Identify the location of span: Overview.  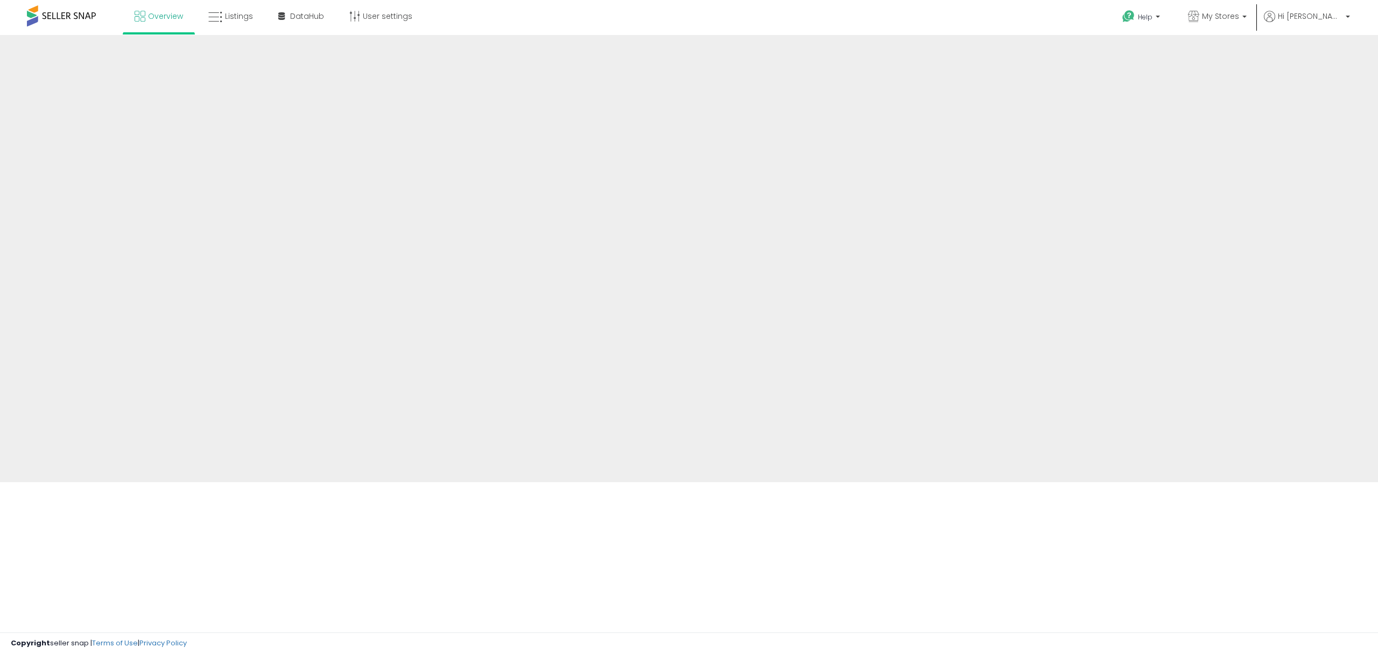
(165, 16).